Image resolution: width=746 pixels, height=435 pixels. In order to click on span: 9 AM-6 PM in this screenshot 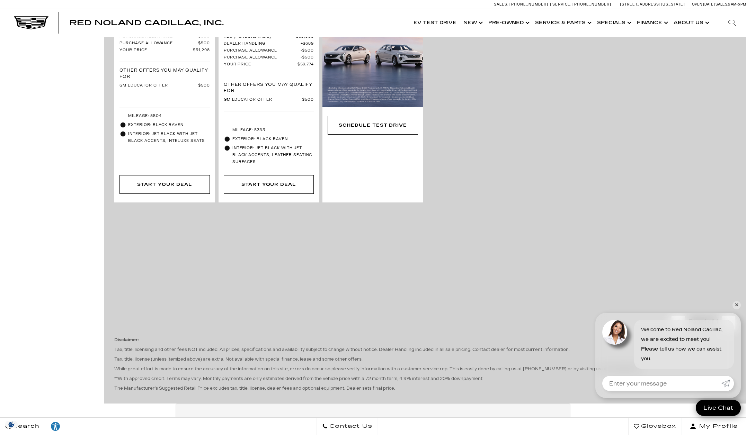, I will do `click(737, 4)`.